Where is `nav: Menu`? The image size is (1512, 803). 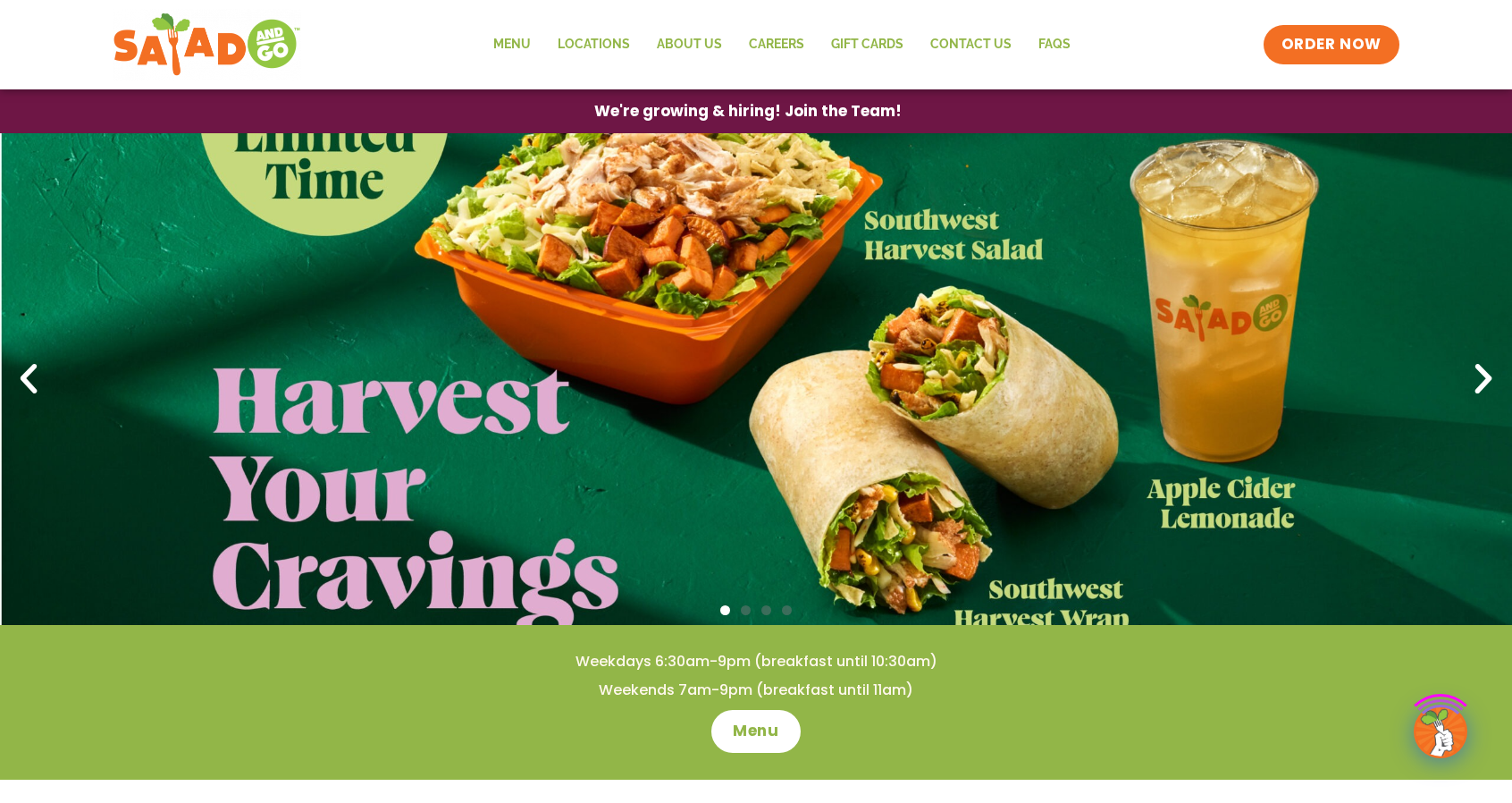 nav: Menu is located at coordinates (782, 44).